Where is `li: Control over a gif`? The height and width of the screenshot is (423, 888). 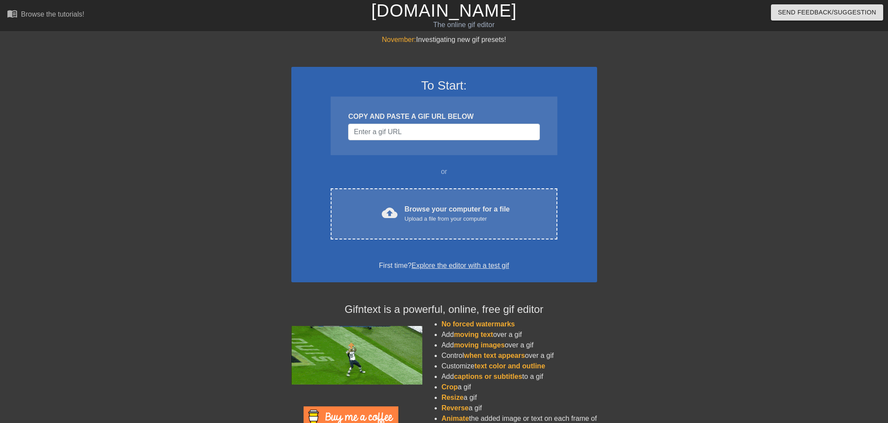
li: Control over a gif is located at coordinates (519, 355).